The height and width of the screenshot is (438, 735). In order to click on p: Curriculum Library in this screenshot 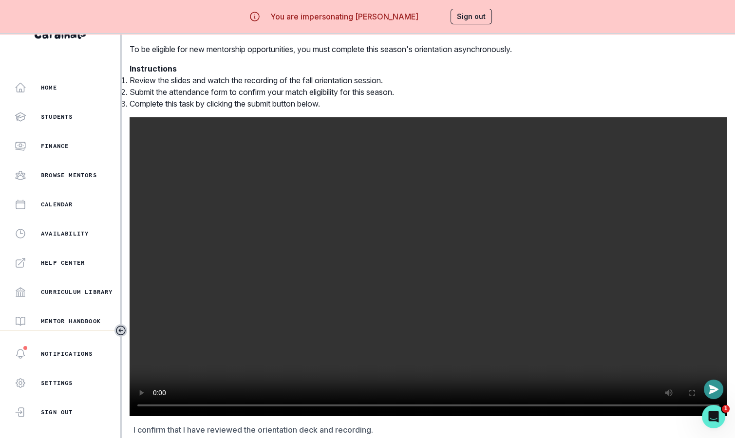, I will do `click(77, 292)`.